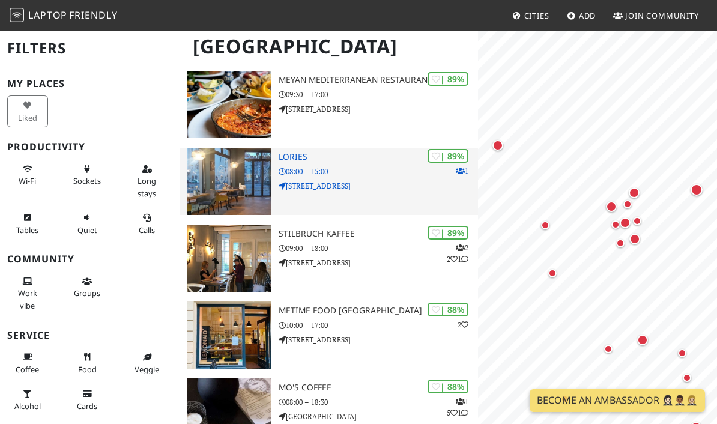 This screenshot has width=717, height=424. I want to click on h3: Productivity, so click(89, 146).